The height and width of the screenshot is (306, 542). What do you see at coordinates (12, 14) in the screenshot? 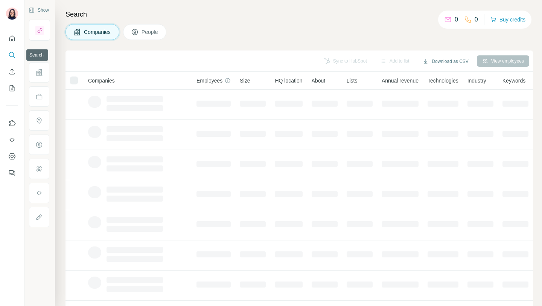
I see `img: Avatar` at bounding box center [12, 14].